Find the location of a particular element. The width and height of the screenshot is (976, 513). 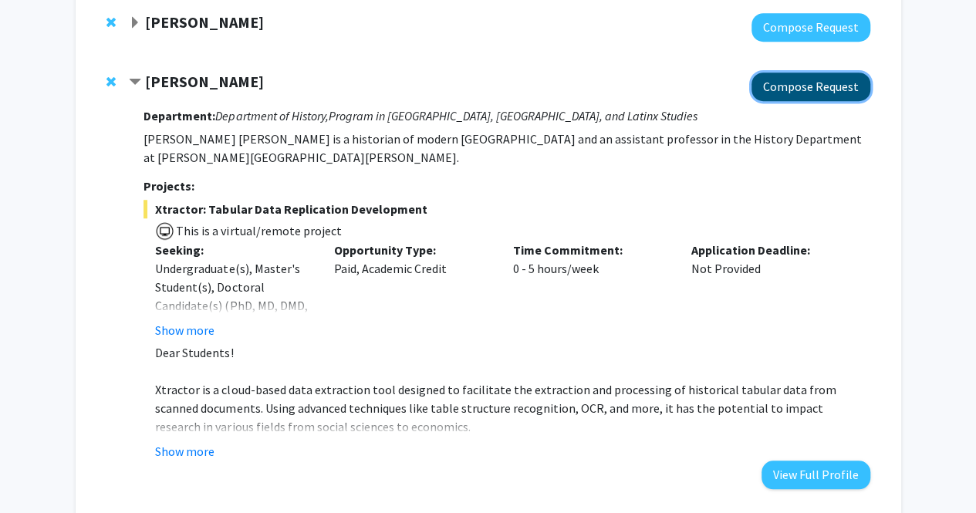

span: Remove Casey Lurtz from bookmarks is located at coordinates (111, 82).